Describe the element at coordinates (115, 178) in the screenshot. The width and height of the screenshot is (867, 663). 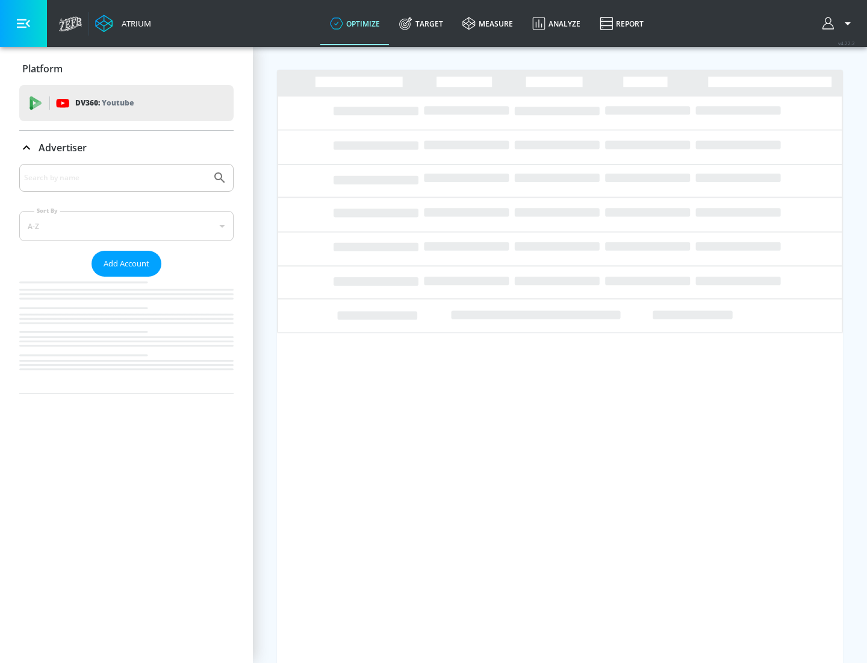
I see `input: Search by name` at that location.